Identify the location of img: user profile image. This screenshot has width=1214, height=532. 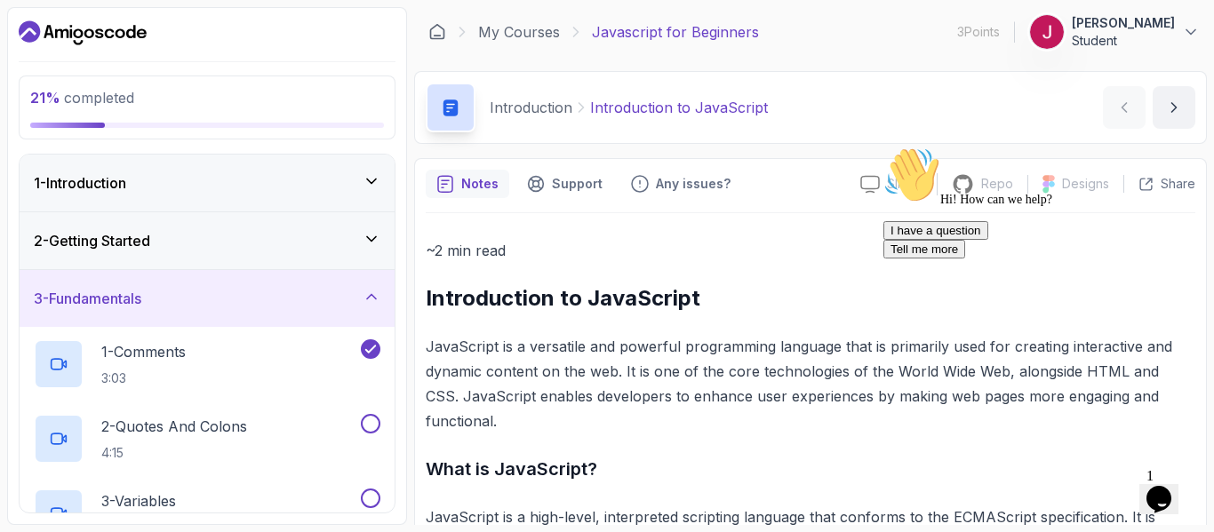
(1047, 32).